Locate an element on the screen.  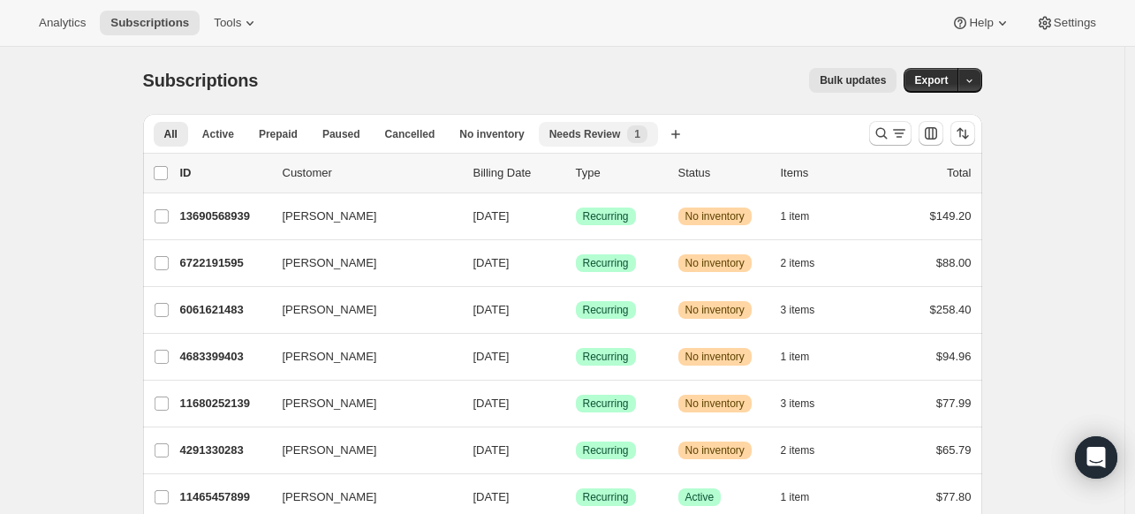
button: Settings is located at coordinates (1066, 23).